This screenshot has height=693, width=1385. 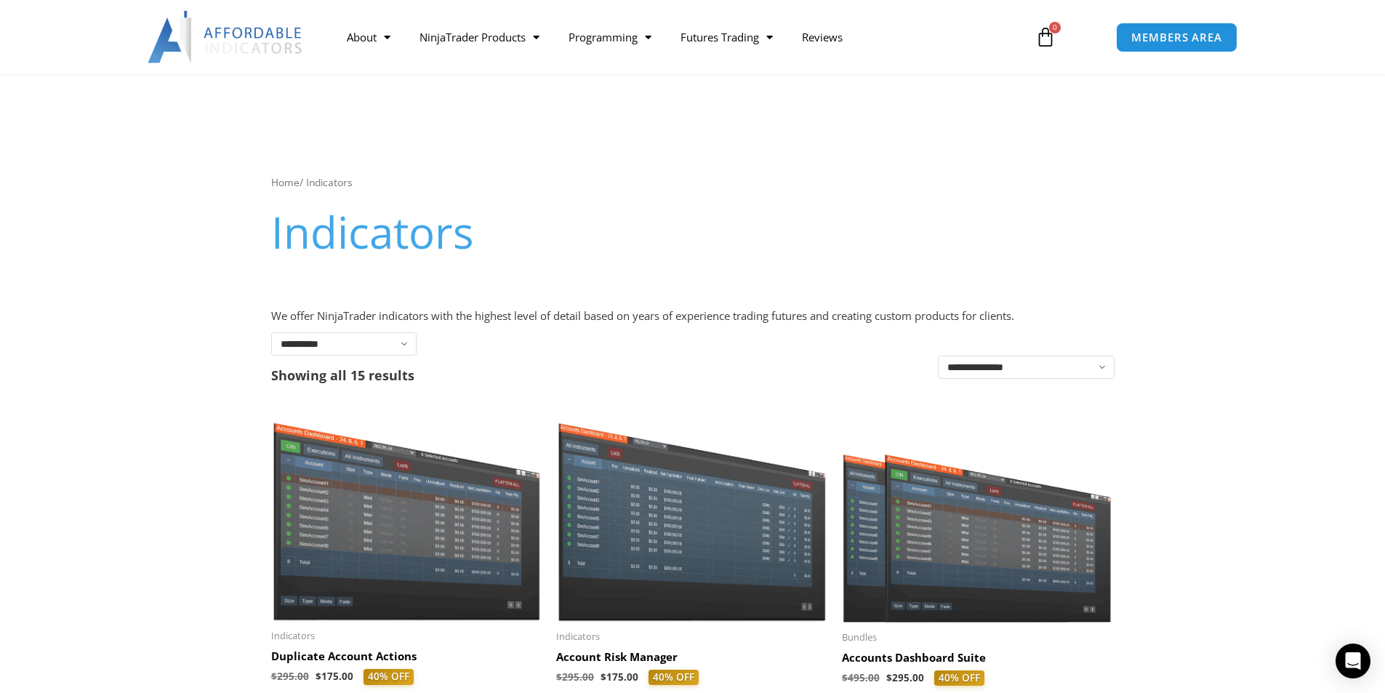 I want to click on p: We offer NinjaTrader indicators with the highest level of detail based on years of experience tra..., so click(x=693, y=316).